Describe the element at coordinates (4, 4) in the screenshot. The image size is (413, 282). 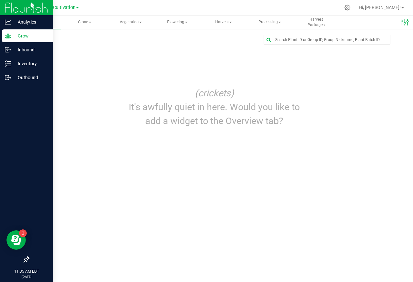
I see `span: 1` at that location.